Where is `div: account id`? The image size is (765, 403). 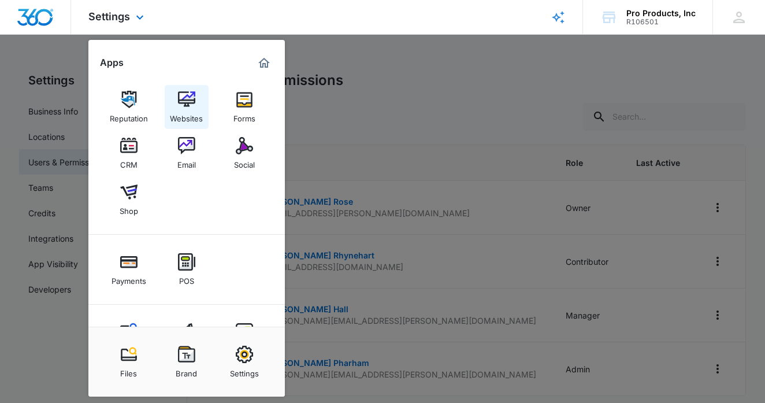
div: account id is located at coordinates (661, 22).